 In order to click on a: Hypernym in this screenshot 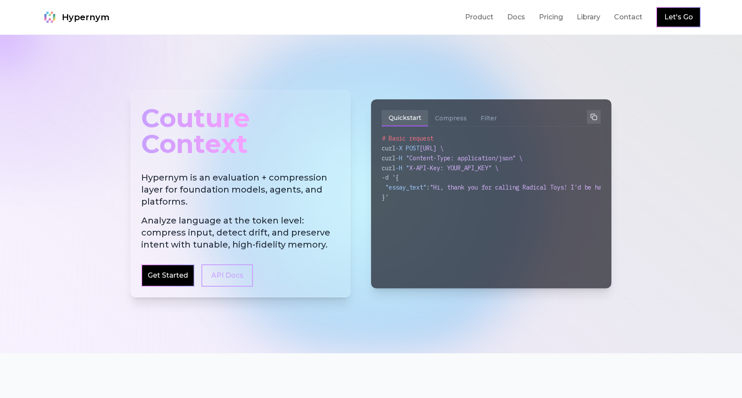, I will do `click(75, 17)`.